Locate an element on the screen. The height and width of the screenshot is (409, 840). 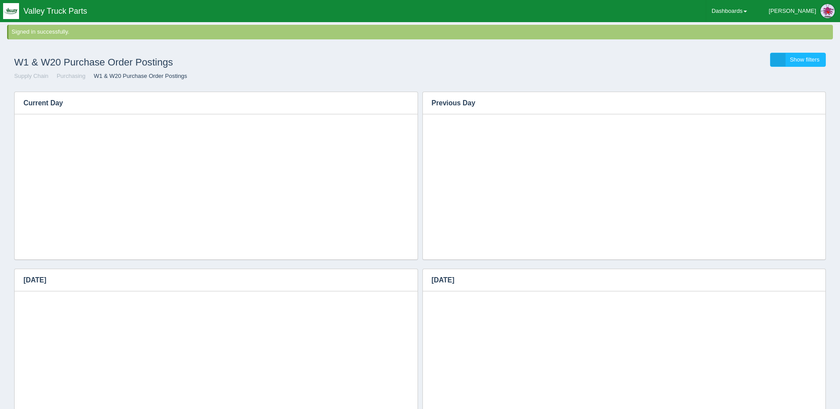
img: Profile Picture is located at coordinates (828, 11).